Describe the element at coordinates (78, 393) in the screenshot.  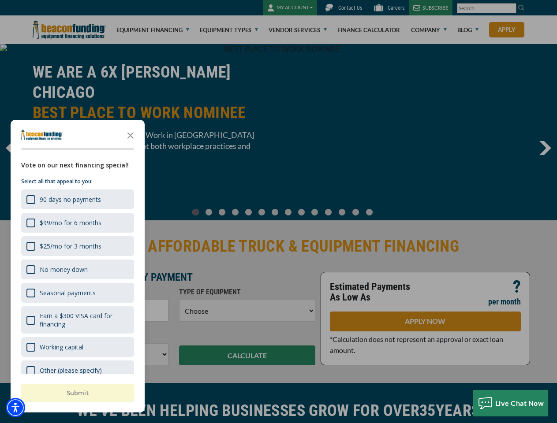
I see `button: Submit` at that location.